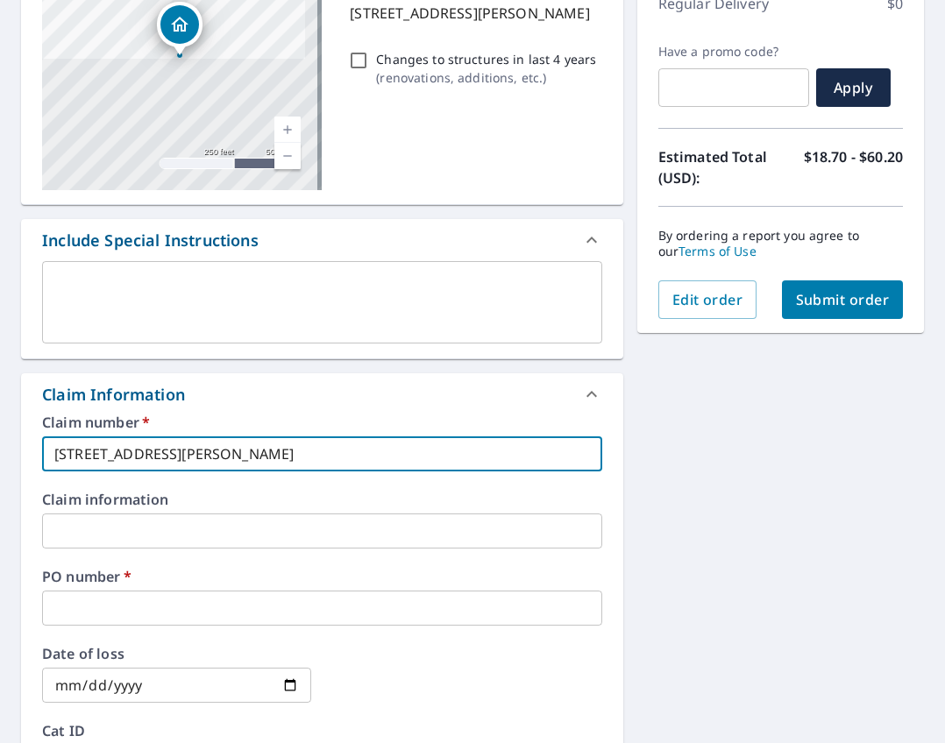 This screenshot has height=743, width=945. Describe the element at coordinates (288, 156) in the screenshot. I see `a: Current Level 17, Zoom Out` at that location.